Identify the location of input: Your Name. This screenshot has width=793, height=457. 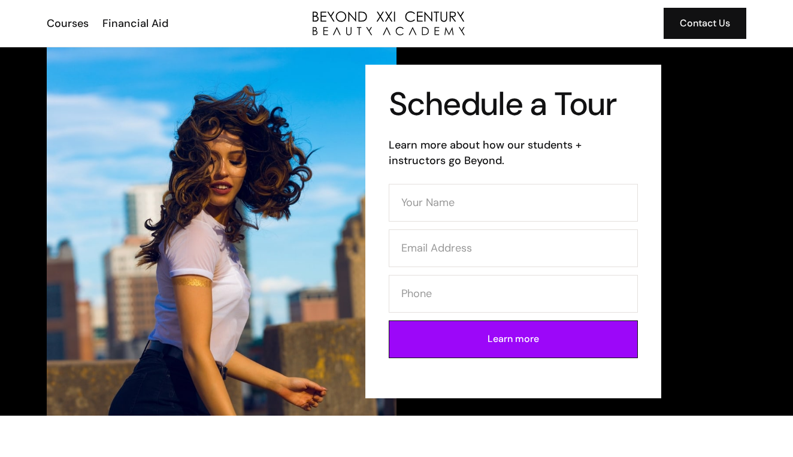
(513, 202).